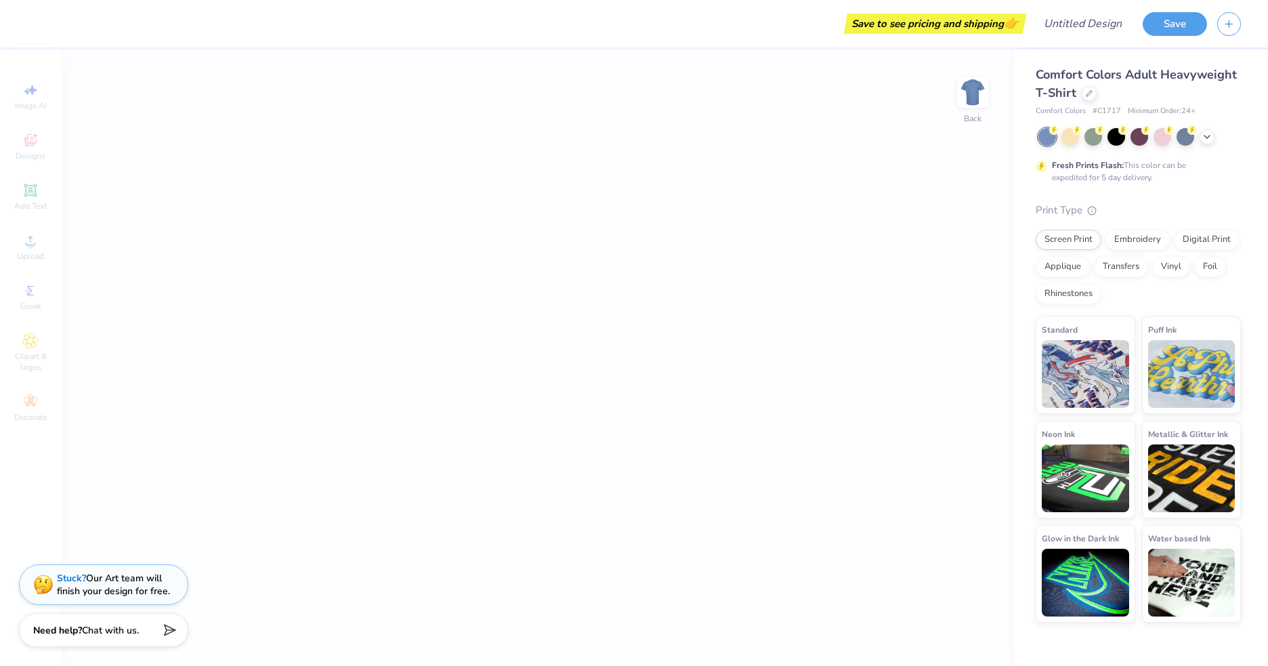 The height and width of the screenshot is (666, 1268). I want to click on div: Screen Print, so click(1068, 240).